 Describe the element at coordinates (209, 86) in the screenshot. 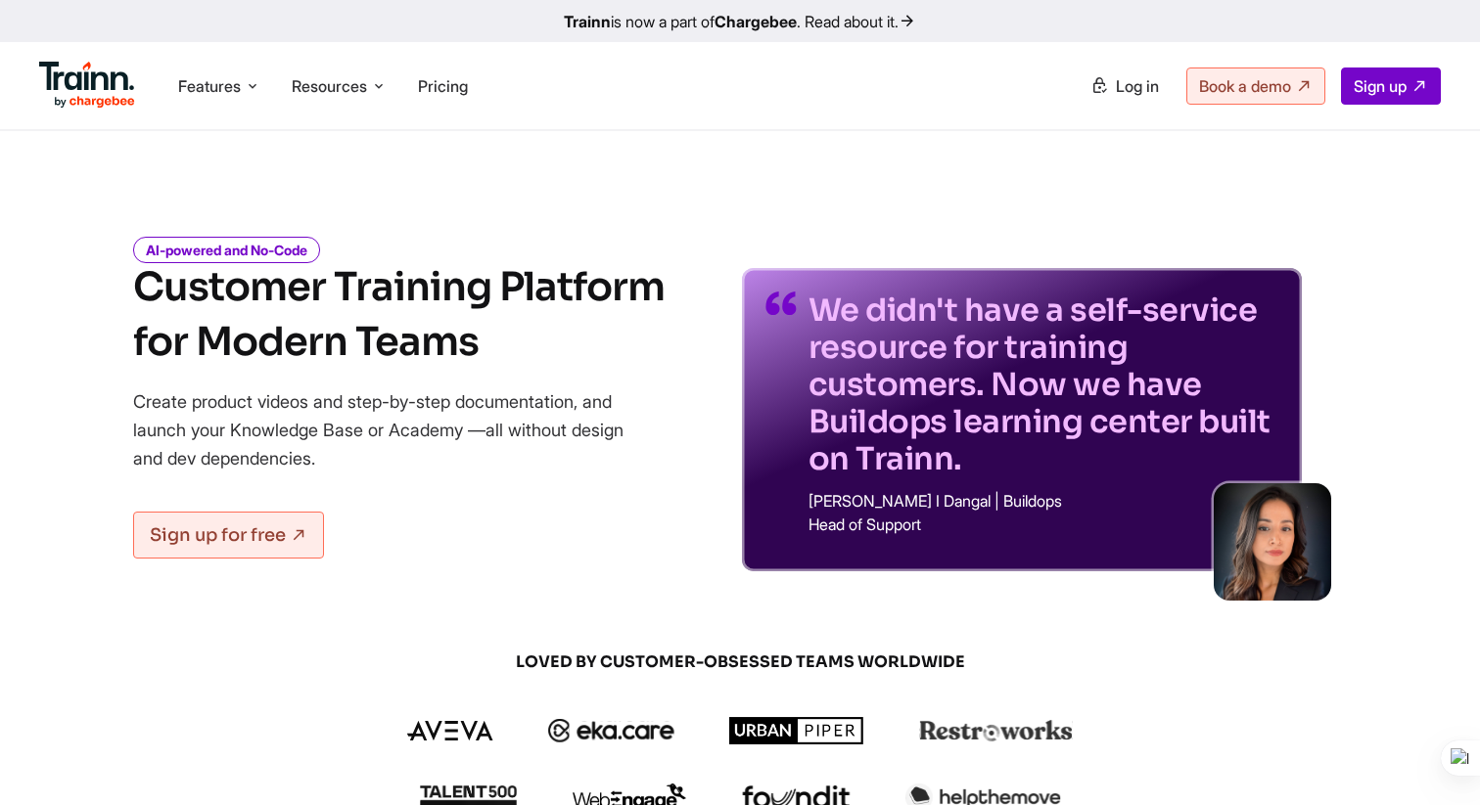

I see `span: Features` at that location.